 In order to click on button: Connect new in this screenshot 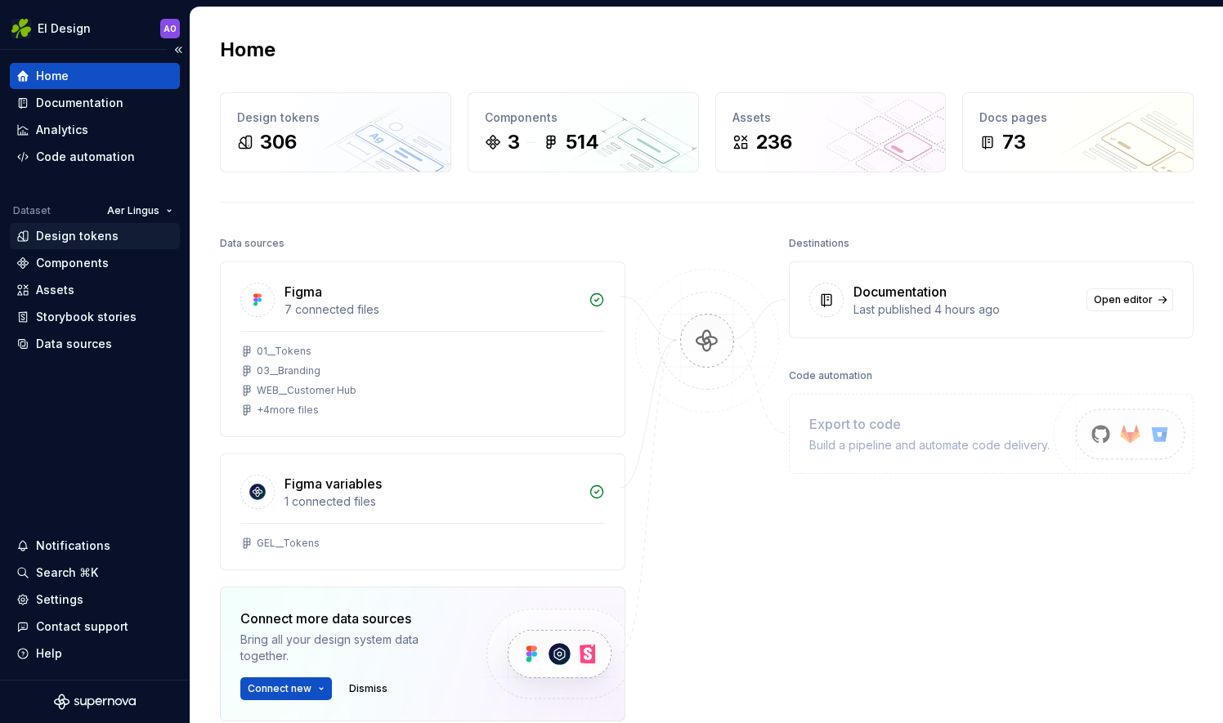, I will do `click(286, 689)`.